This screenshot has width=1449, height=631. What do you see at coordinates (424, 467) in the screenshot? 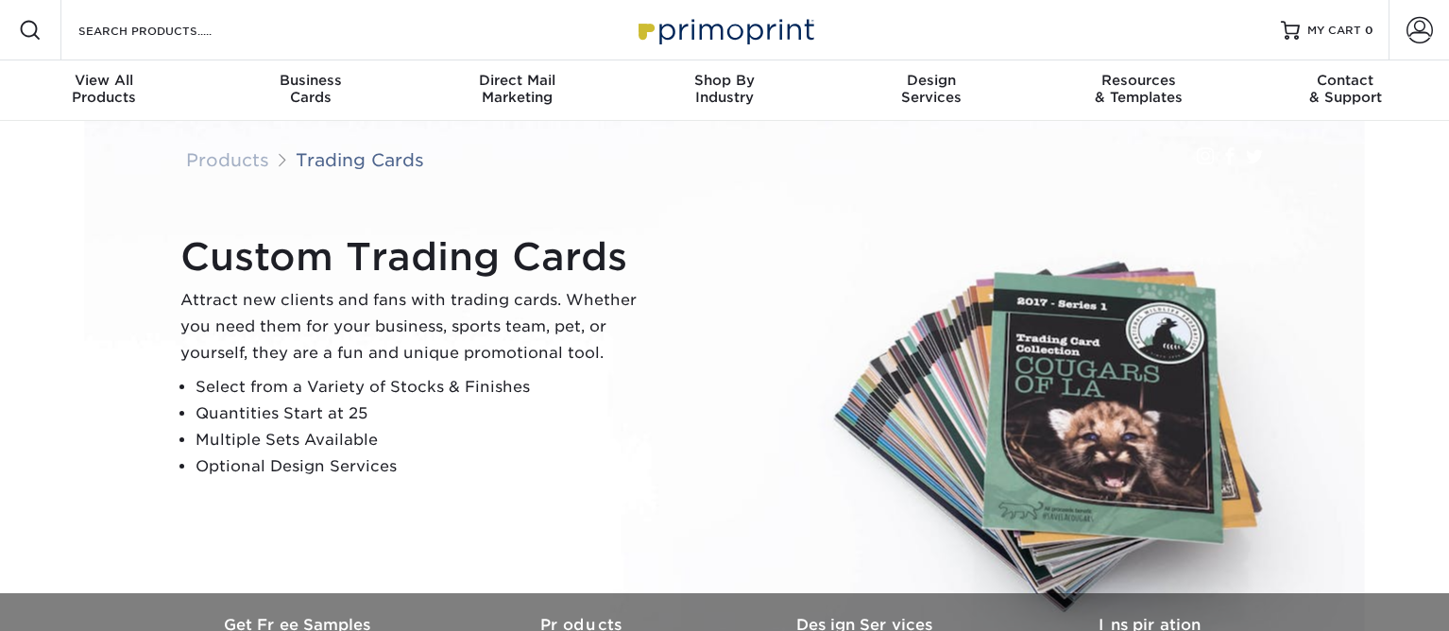
I see `li: Optional Design Services` at bounding box center [424, 467].